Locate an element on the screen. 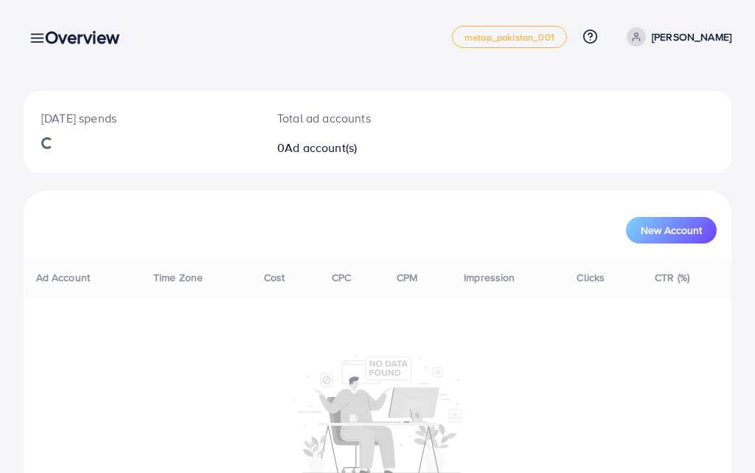  p: Total ad accounts is located at coordinates (348, 118).